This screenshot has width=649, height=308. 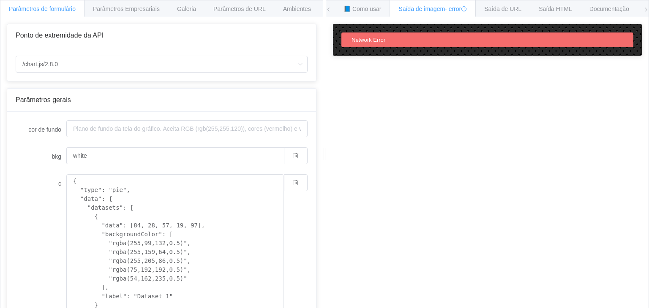 What do you see at coordinates (161, 64) in the screenshot?
I see `input: Selecione` at bounding box center [161, 64].